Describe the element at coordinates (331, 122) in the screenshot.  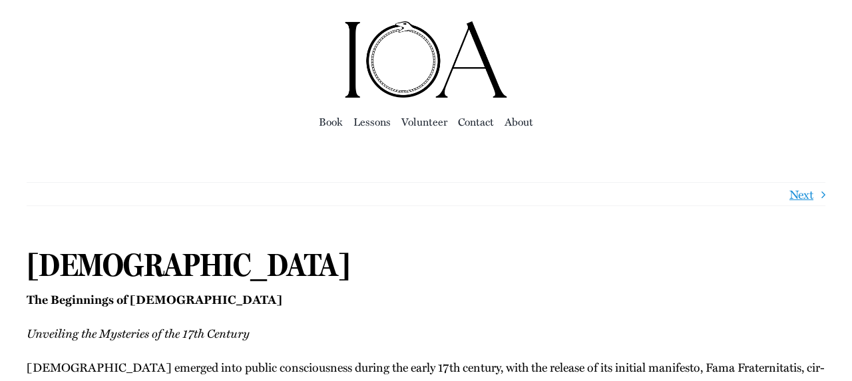
I see `a: Book` at that location.